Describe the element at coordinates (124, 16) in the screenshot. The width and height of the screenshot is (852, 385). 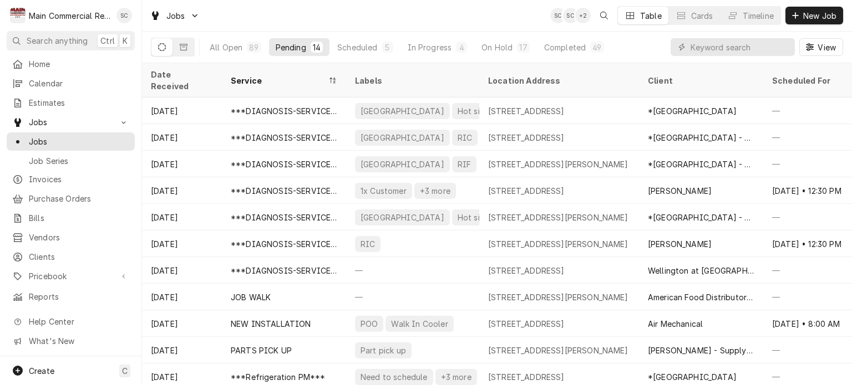
I see `div: SC` at that location.